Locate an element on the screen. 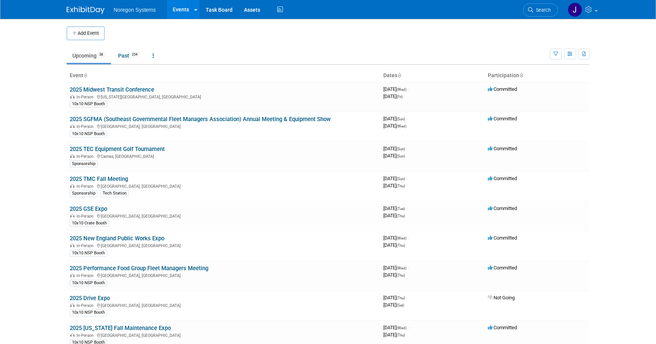 The height and width of the screenshot is (344, 656). a: 2025 Performance Food Group Fleet Managers Meeting is located at coordinates (139, 269).